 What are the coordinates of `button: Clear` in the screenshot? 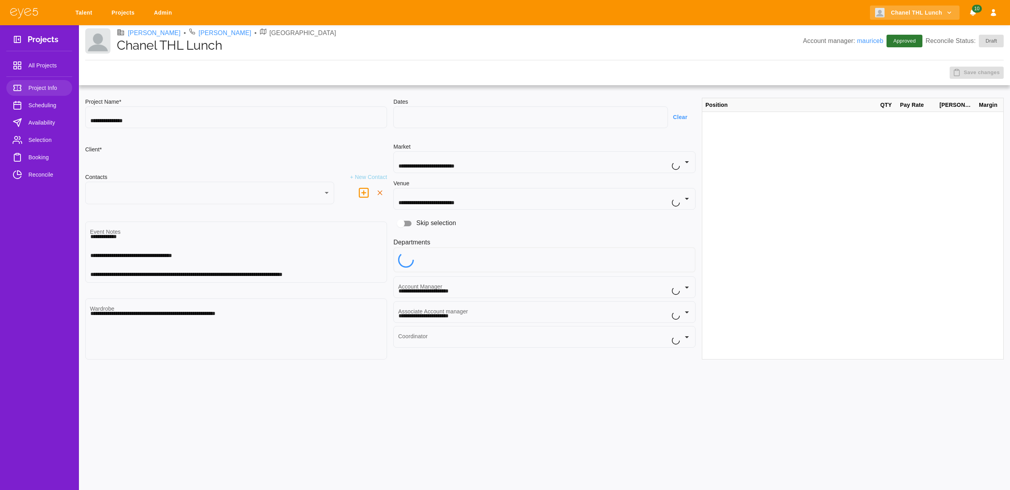 It's located at (682, 117).